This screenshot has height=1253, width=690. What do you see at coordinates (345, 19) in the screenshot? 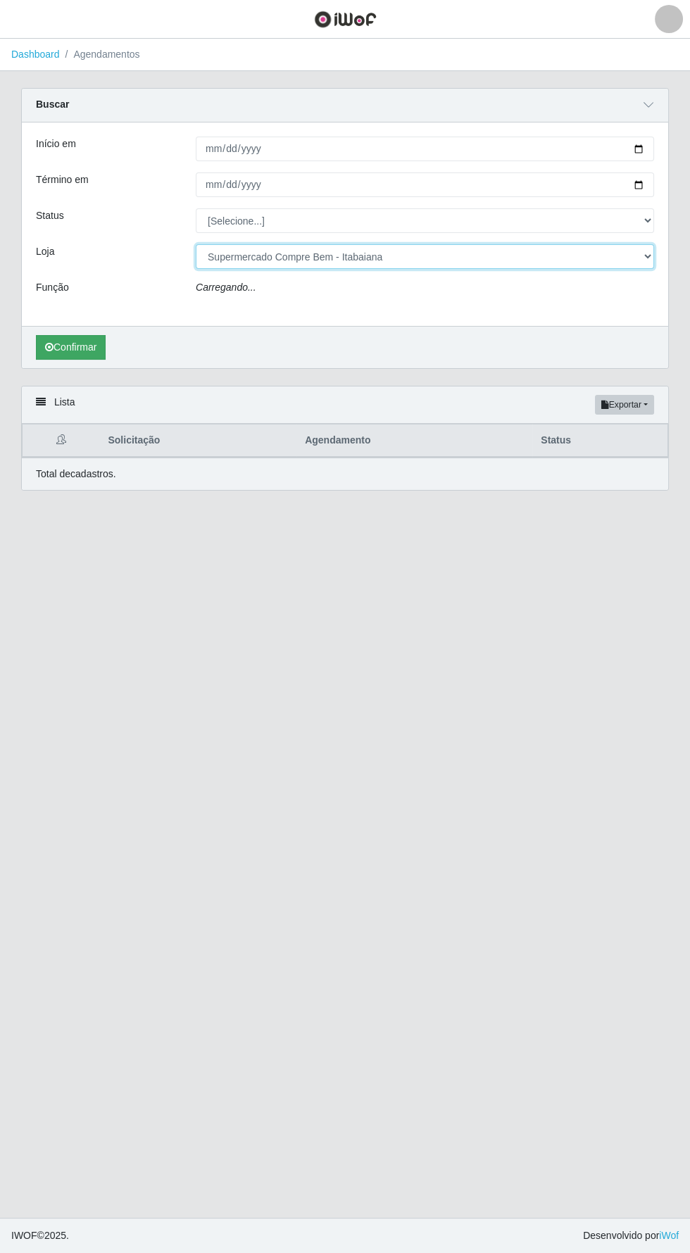
I see `img: CoreUI Logo` at bounding box center [345, 19].